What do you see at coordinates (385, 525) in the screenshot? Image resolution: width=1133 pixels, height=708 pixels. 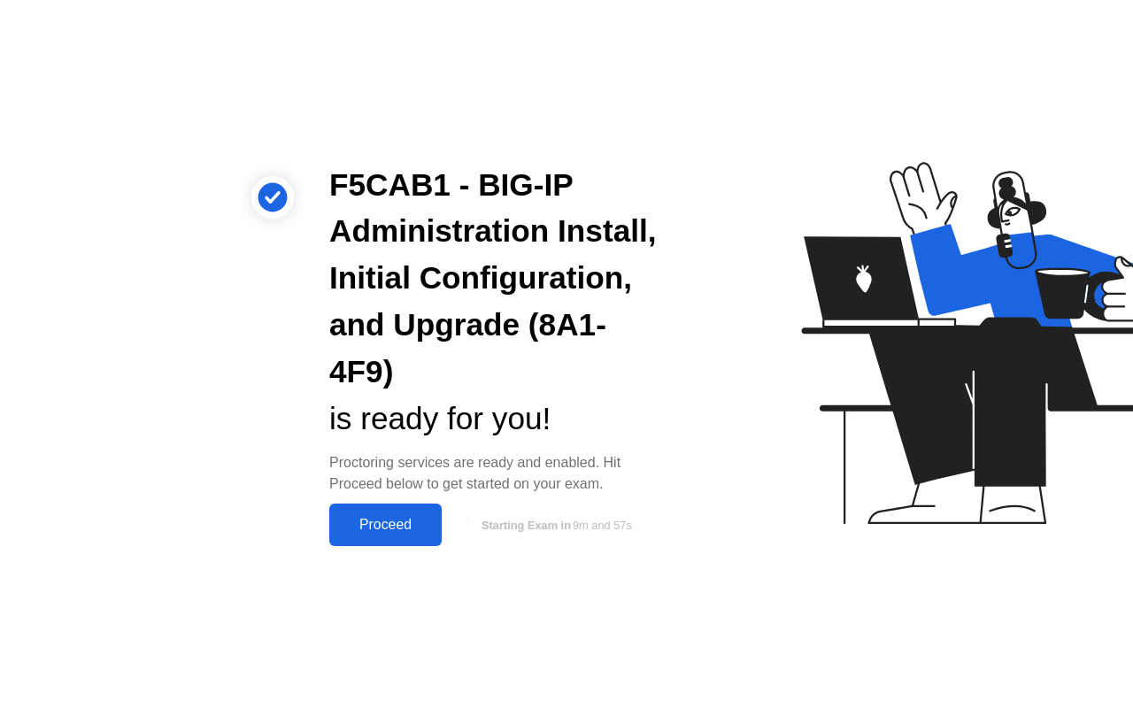 I see `button: Proceed` at bounding box center [385, 525].